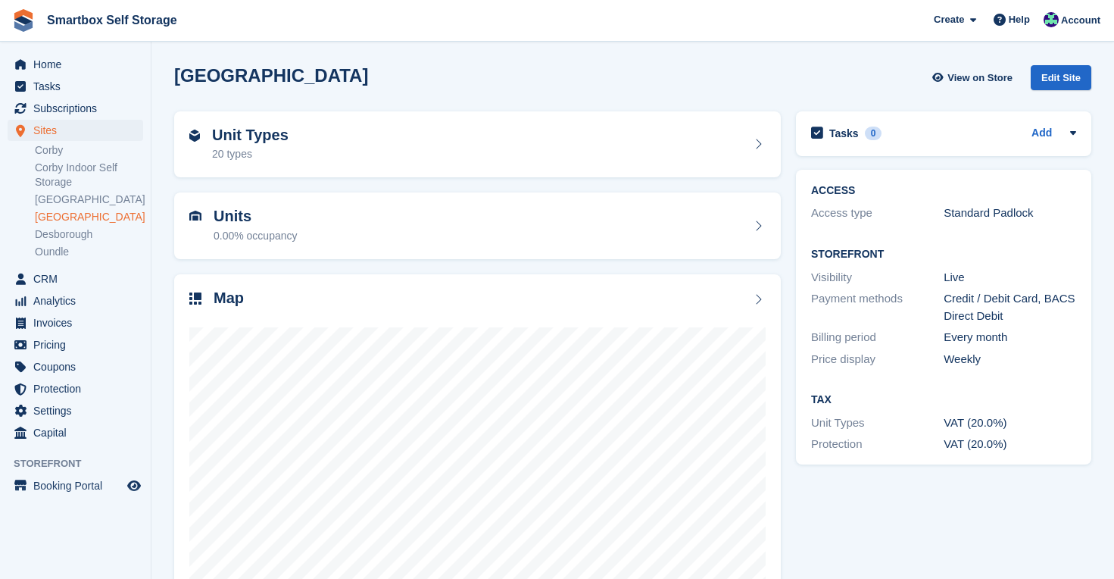 This screenshot has width=1114, height=579. What do you see at coordinates (79, 279) in the screenshot?
I see `span: CRM` at bounding box center [79, 279].